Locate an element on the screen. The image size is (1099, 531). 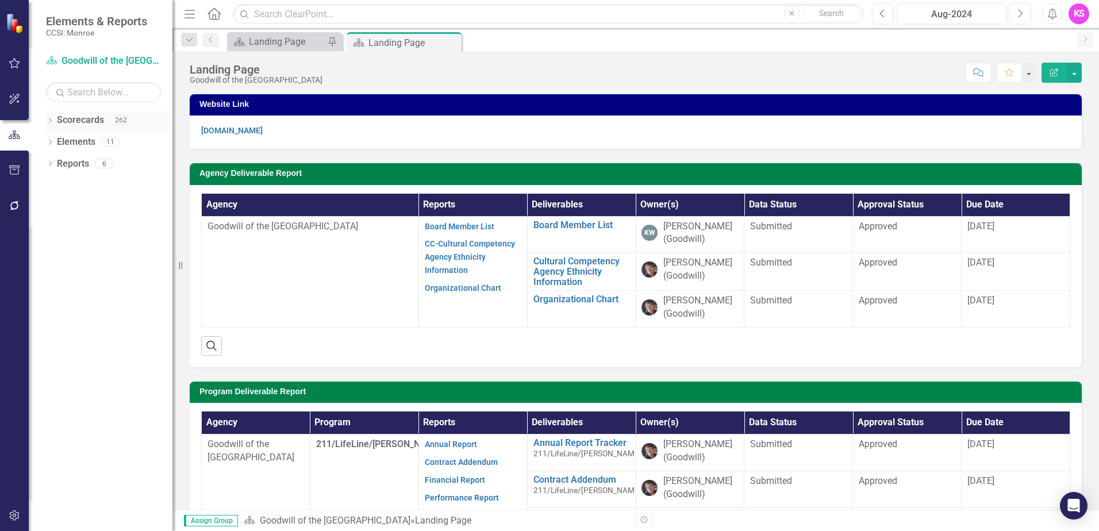
a: CC-Cultural Competency Agency Ethnicity Information is located at coordinates (469, 257).